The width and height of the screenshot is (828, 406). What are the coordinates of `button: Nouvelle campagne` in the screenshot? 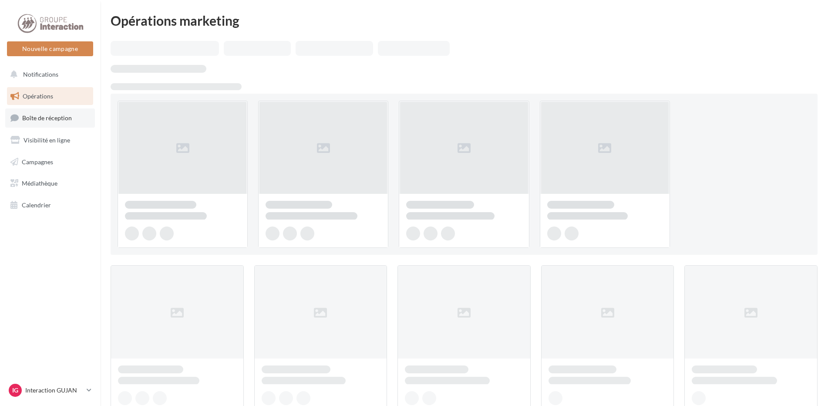 It's located at (50, 49).